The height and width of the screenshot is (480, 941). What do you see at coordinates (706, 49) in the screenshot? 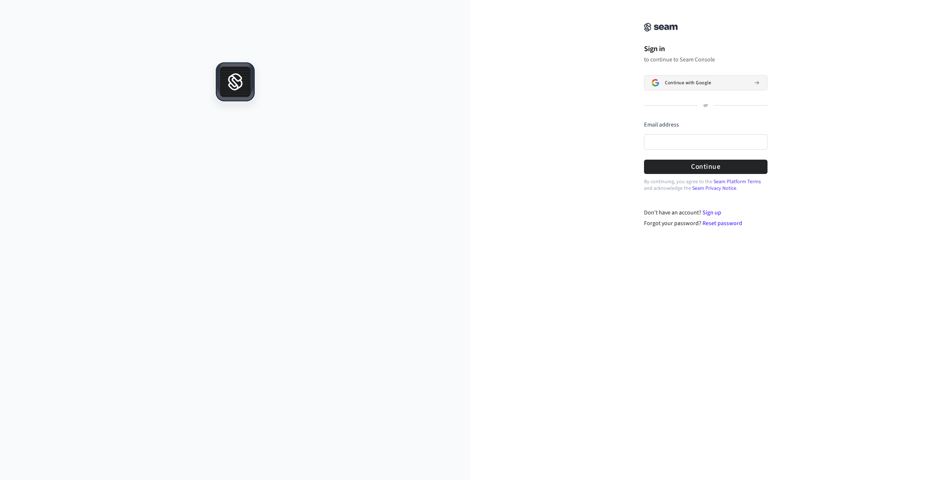
I see `h1: Sign in` at bounding box center [706, 49].